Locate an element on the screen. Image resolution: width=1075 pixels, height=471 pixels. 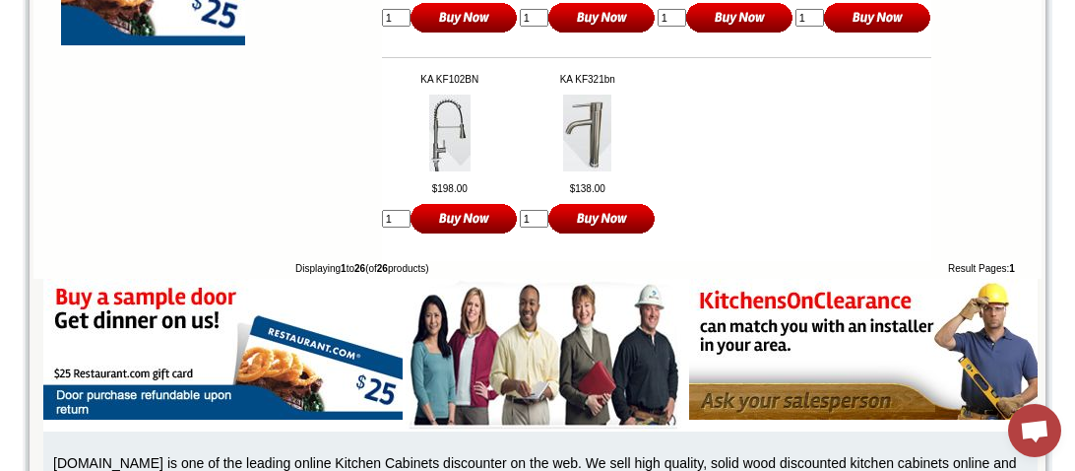
td: $198.00 is located at coordinates (450, 188).